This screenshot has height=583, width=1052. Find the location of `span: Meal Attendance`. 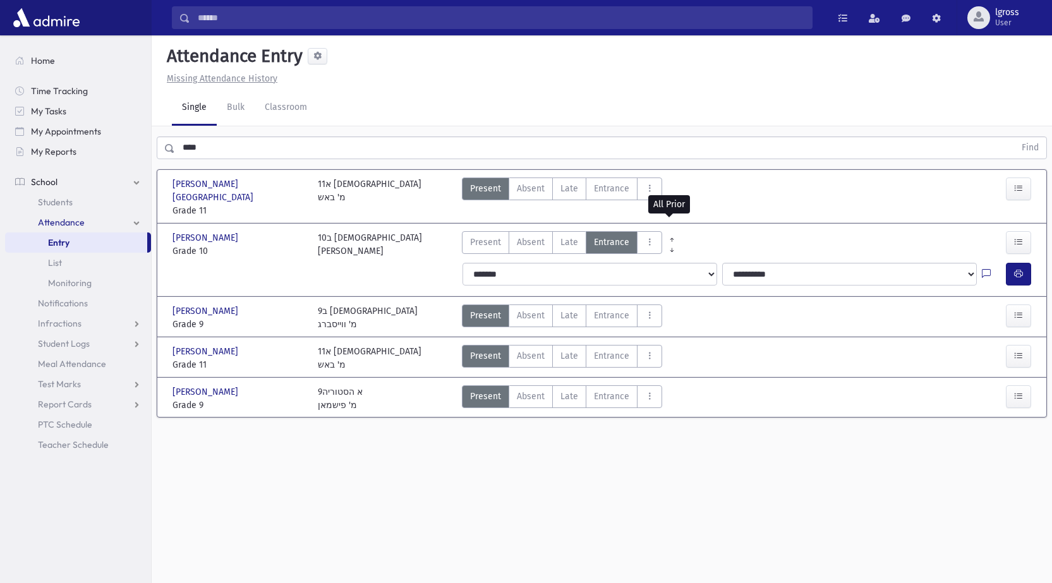

span: Meal Attendance is located at coordinates (72, 364).